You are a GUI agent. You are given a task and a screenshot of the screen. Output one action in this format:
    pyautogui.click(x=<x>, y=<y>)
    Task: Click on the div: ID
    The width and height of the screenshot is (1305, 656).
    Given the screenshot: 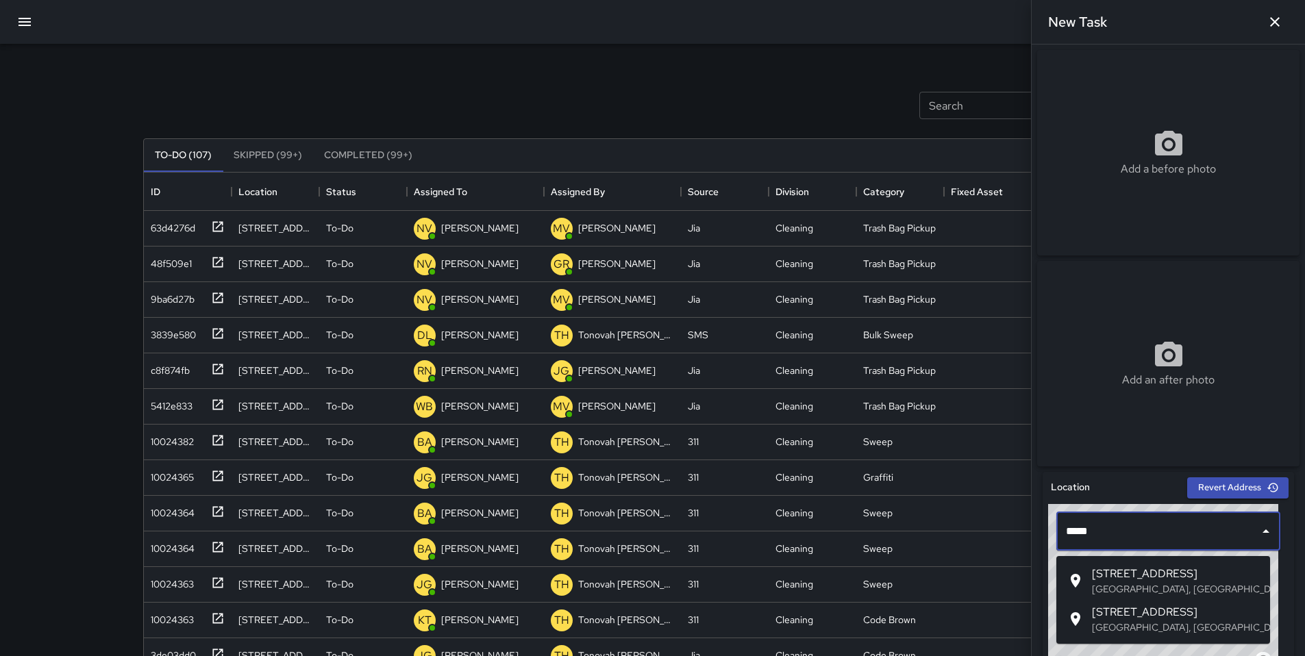 What is the action you would take?
    pyautogui.click(x=155, y=192)
    